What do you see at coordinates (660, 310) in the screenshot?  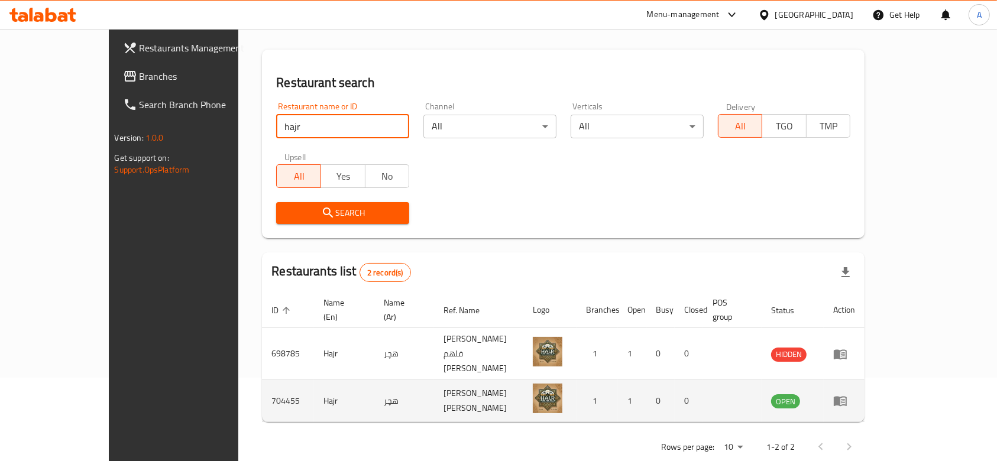 I see `th: Busy` at bounding box center [660, 310].